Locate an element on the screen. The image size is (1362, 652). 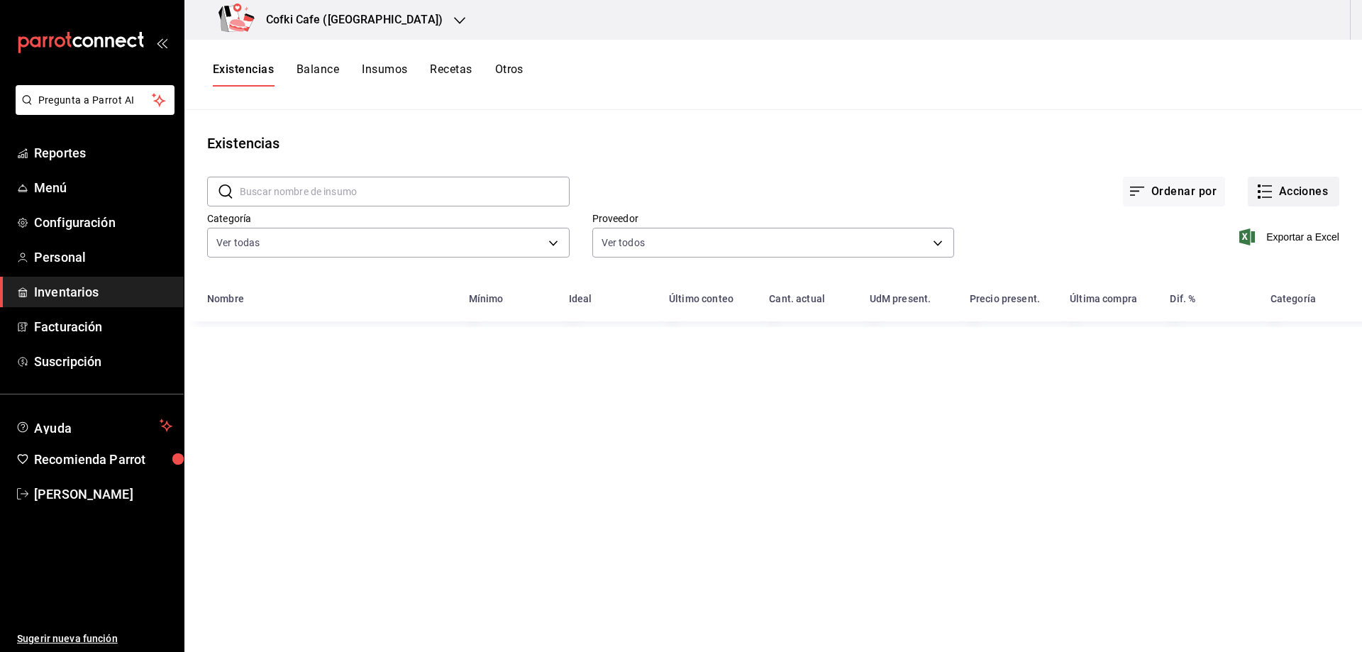
span: Personal is located at coordinates (103, 257).